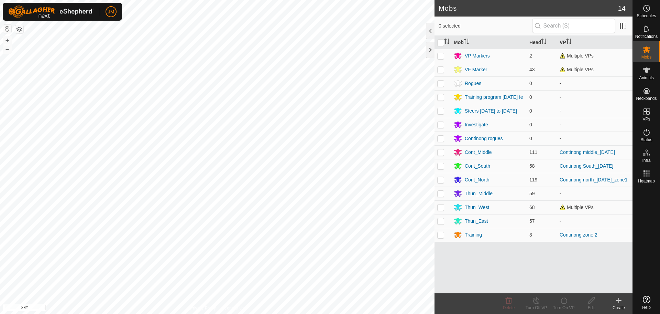 This screenshot has width=660, height=314. I want to click on div: Edit, so click(591, 307).